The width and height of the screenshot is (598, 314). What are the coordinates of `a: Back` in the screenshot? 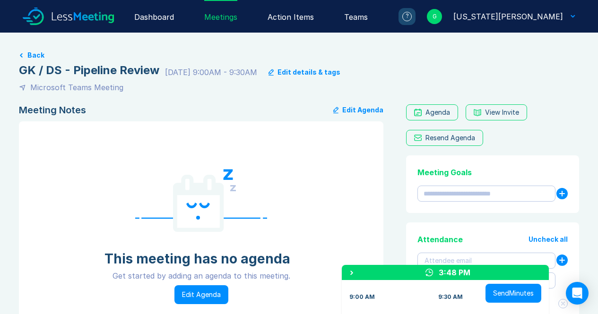 It's located at (299, 55).